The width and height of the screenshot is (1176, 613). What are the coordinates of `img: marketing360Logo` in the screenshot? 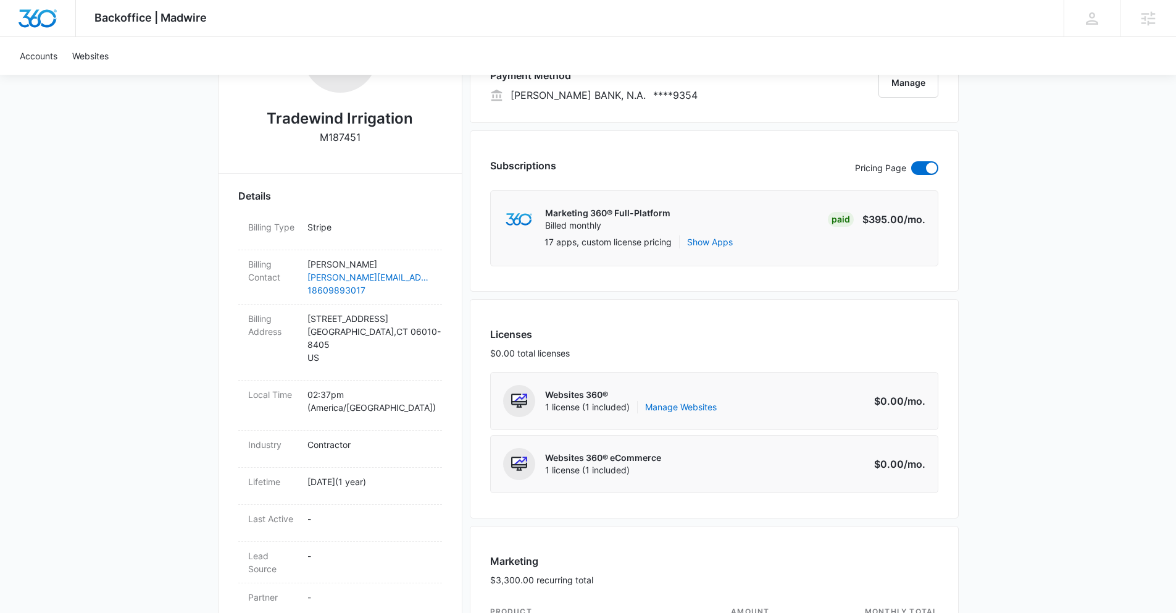 It's located at (519, 219).